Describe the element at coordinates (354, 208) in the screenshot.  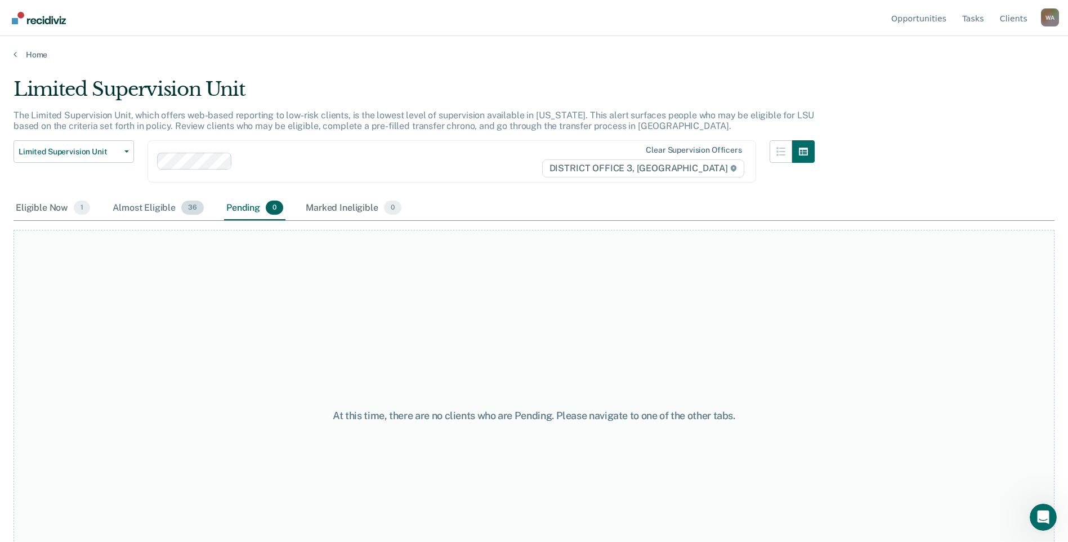
I see `div: Marked Ineligible0` at that location.